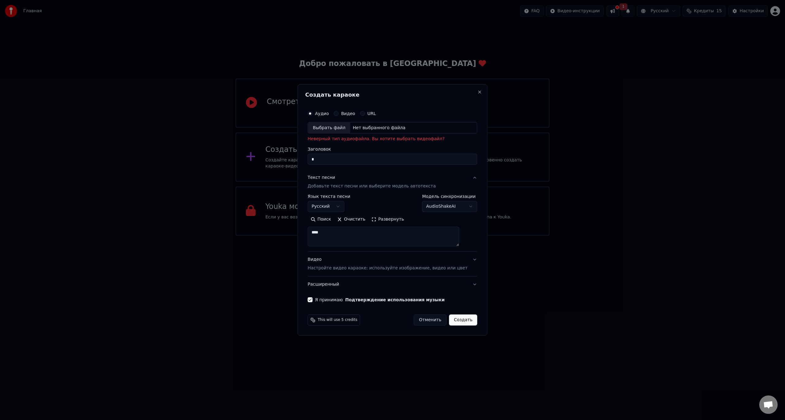 The image size is (785, 420). What do you see at coordinates (388, 219) in the screenshot?
I see `button: Развернуть` at bounding box center [388, 219].